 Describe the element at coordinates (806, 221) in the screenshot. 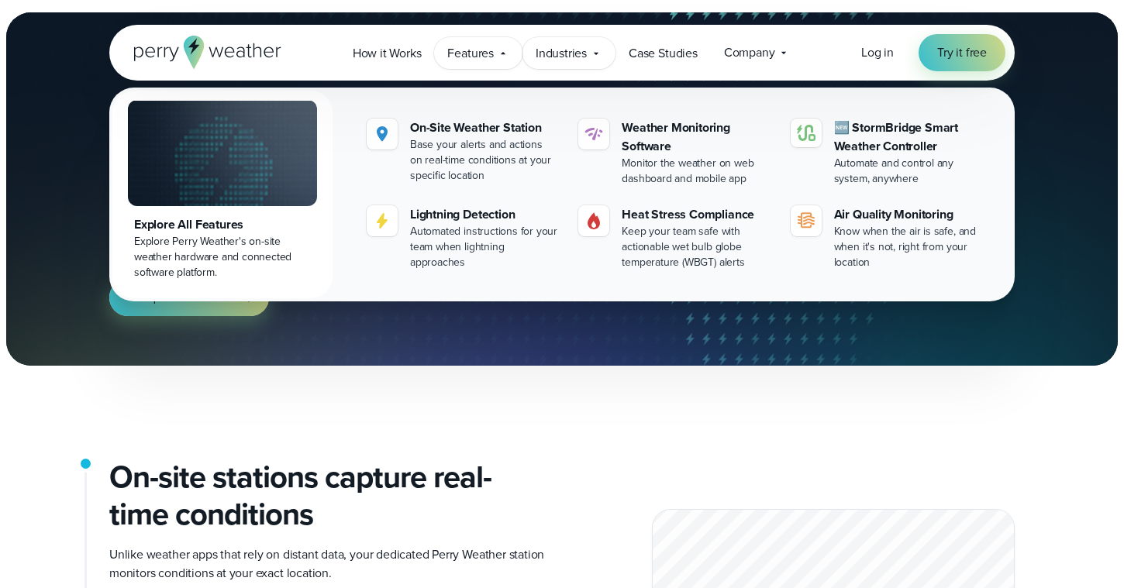

I see `img: aqi-icon.svg` at that location.